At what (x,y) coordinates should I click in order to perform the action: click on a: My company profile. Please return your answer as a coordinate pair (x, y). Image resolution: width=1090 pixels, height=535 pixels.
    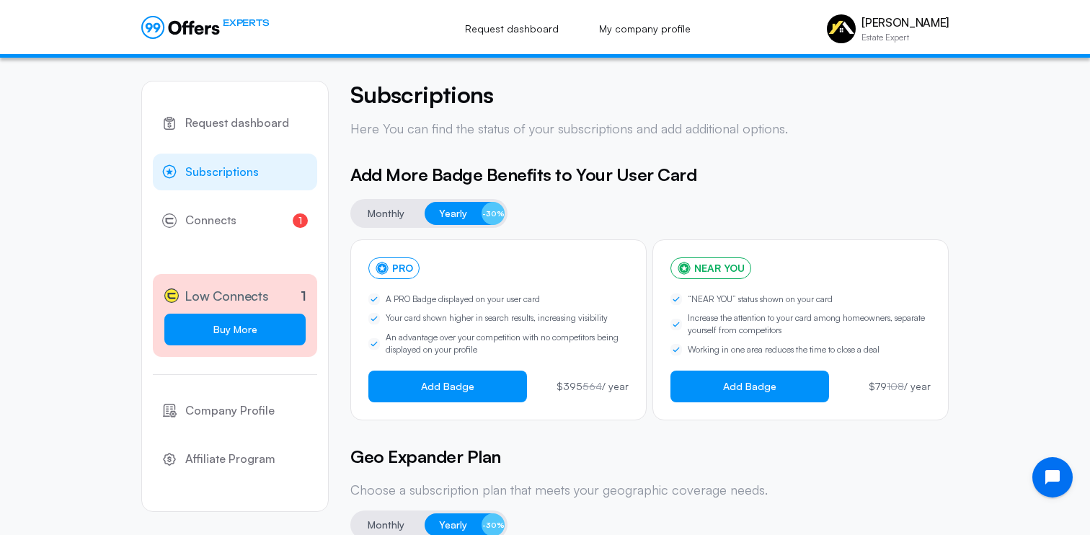
    Looking at the image, I should click on (644, 29).